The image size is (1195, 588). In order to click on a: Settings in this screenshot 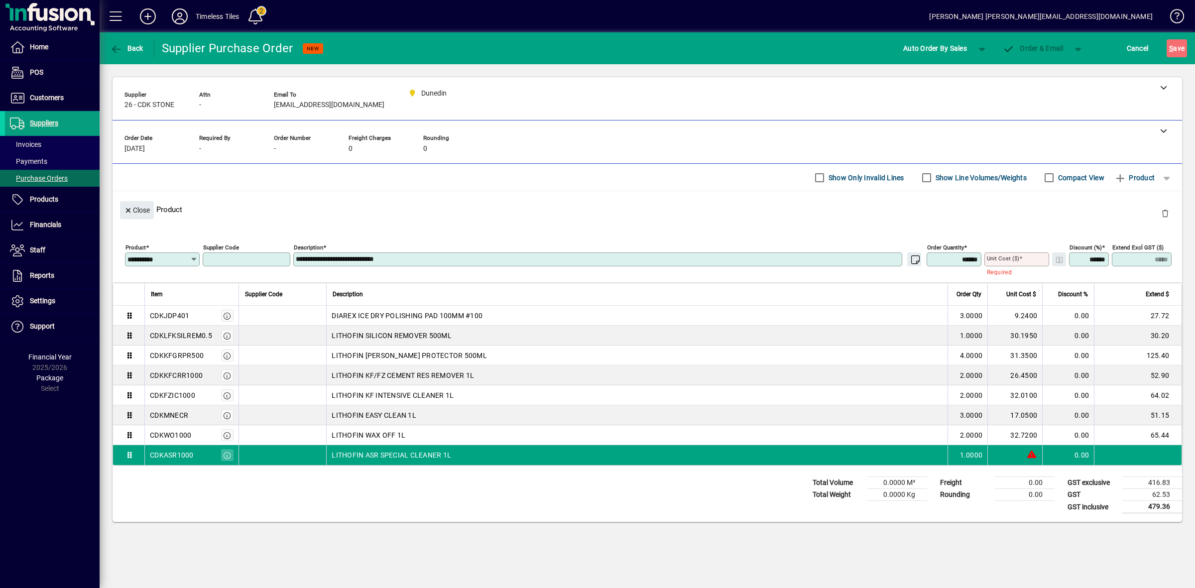, I will do `click(52, 301)`.